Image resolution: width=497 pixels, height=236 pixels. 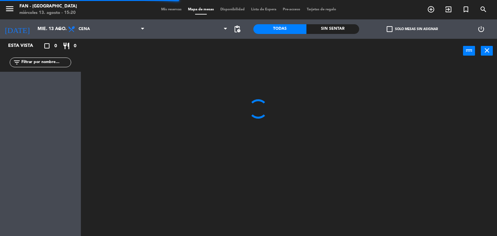 I want to click on span: pending_actions, so click(x=237, y=29).